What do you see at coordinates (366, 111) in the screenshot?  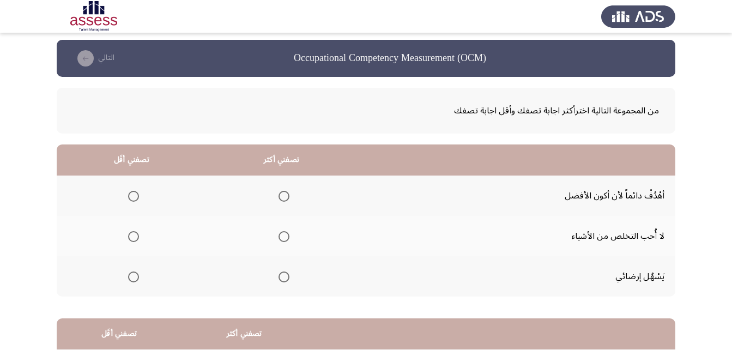 I see `span: من المجموعة التالية اخترأكثر اجابة تصفك وأقل اجابة تصفك` at bounding box center [366, 111].